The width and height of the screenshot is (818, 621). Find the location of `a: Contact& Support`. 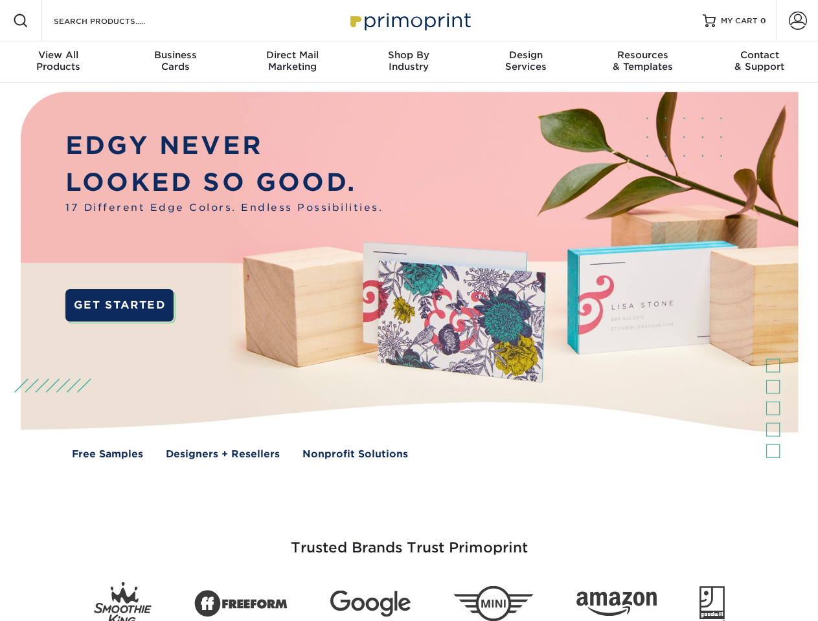

a: Contact& Support is located at coordinates (759, 62).